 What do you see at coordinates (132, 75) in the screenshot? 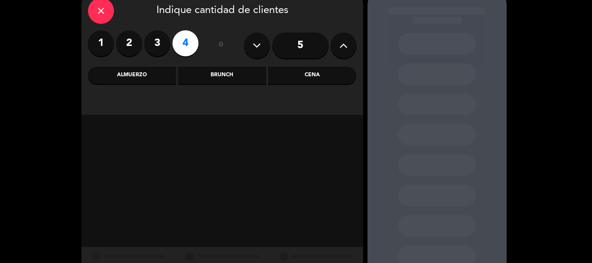
I see `div: Almuerzo` at bounding box center [132, 75].